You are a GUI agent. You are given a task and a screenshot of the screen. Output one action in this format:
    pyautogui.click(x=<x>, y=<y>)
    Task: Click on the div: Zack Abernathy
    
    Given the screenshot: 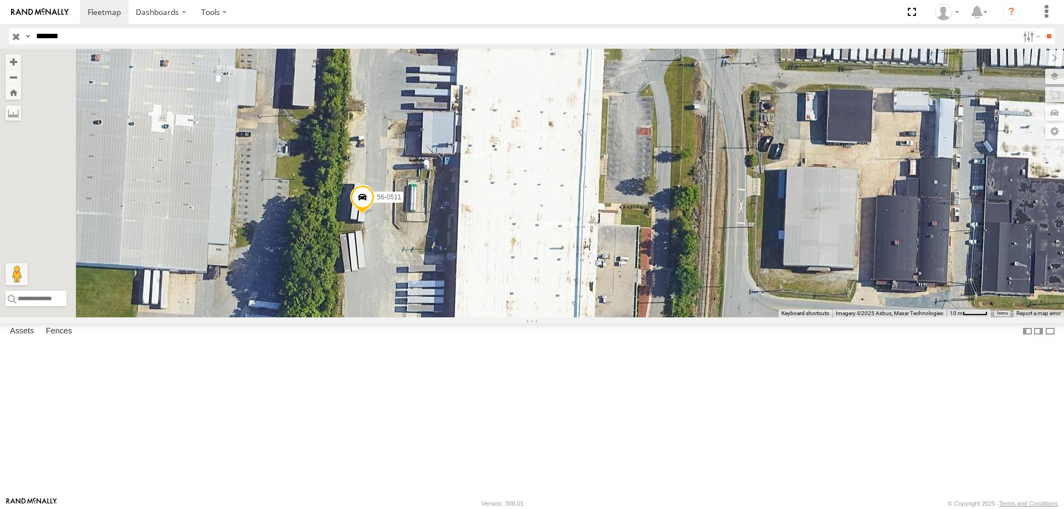 What is the action you would take?
    pyautogui.click(x=947, y=12)
    